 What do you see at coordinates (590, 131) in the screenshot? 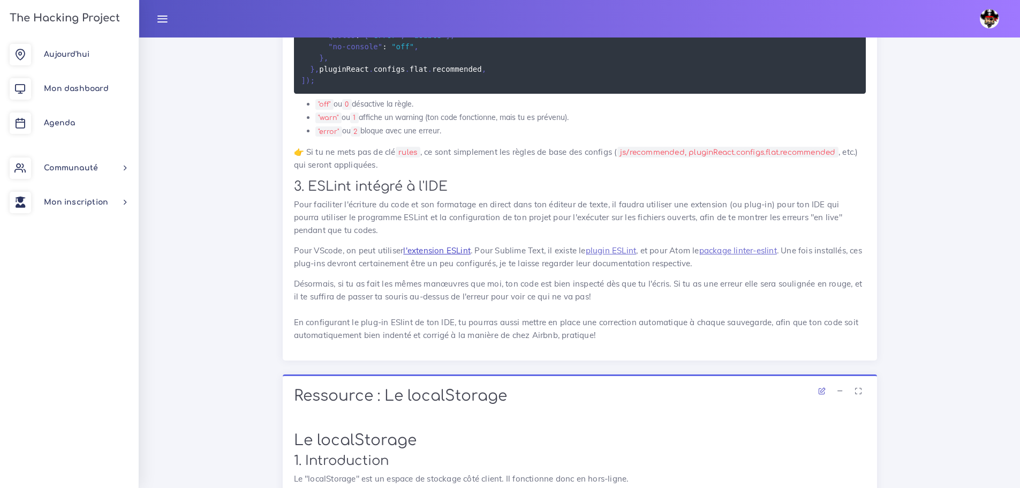
I see `li: ou bloque avec une erreur.` at bounding box center [590, 131].